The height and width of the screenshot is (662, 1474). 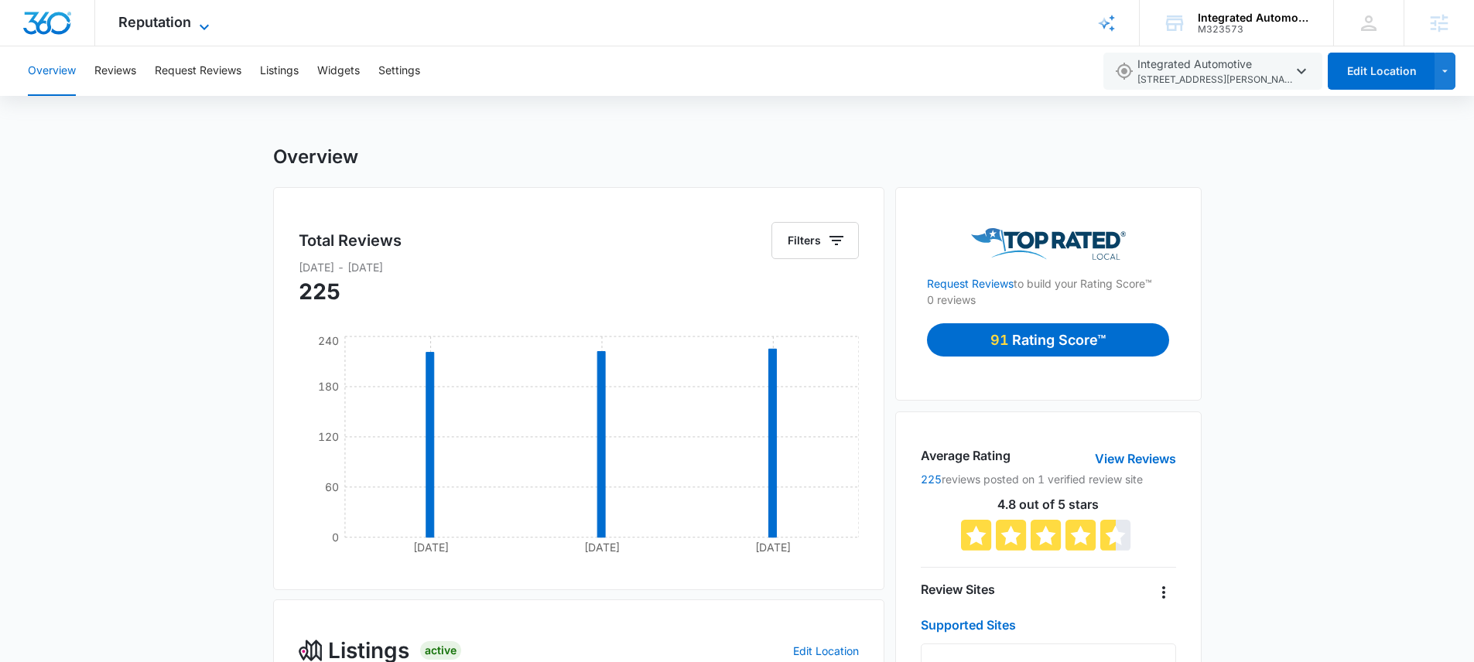 What do you see at coordinates (815, 241) in the screenshot?
I see `button: Filters` at bounding box center [815, 241].